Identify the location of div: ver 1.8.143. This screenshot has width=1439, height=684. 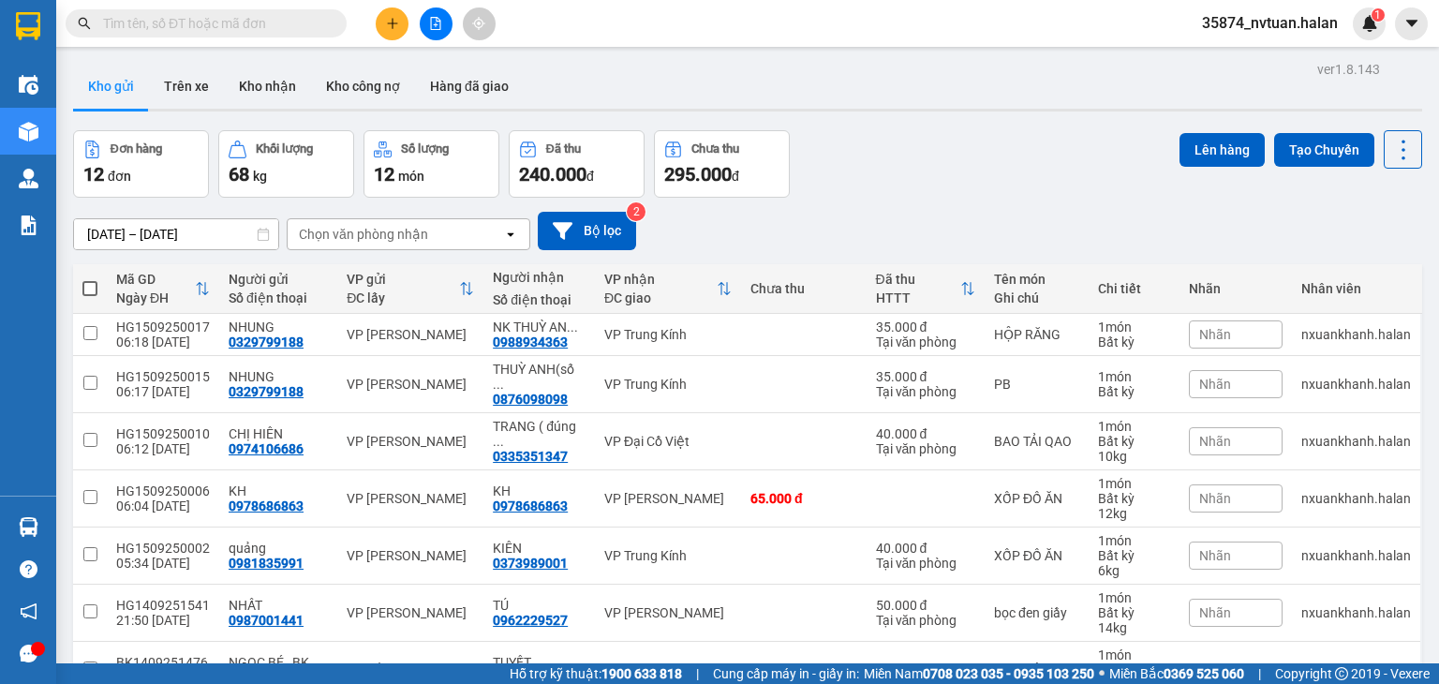
(1349, 69).